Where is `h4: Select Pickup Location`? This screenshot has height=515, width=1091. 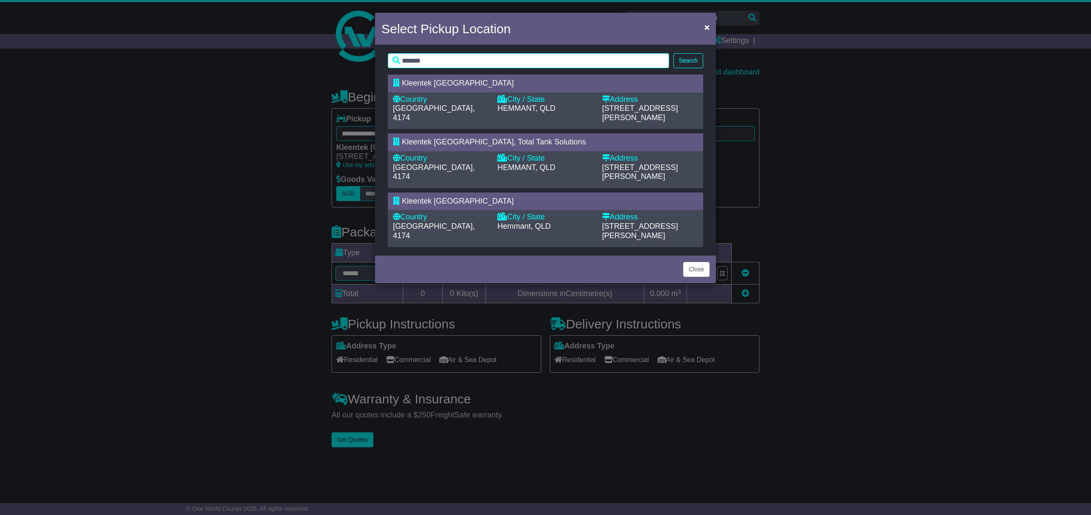 h4: Select Pickup Location is located at coordinates (446, 29).